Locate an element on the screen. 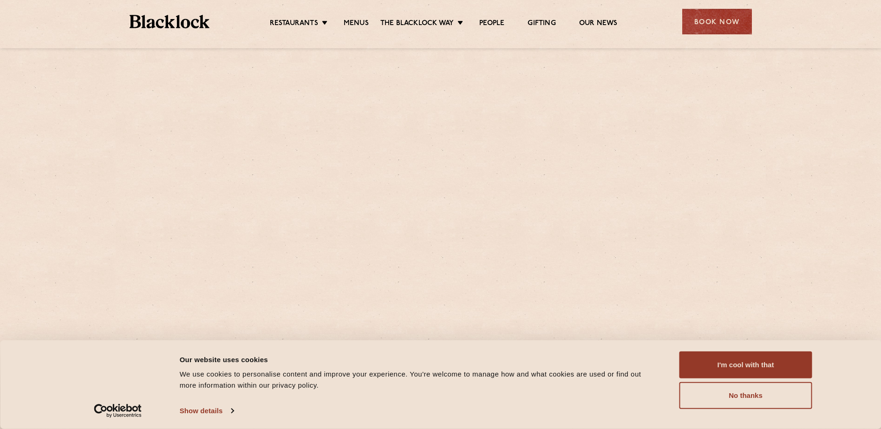 Image resolution: width=881 pixels, height=429 pixels. button: No thanks is located at coordinates (746, 396).